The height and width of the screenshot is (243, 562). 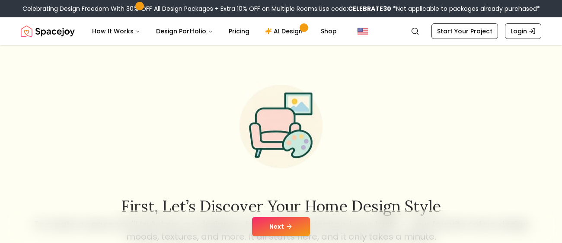 I want to click on button: Design Portfolio, so click(x=185, y=31).